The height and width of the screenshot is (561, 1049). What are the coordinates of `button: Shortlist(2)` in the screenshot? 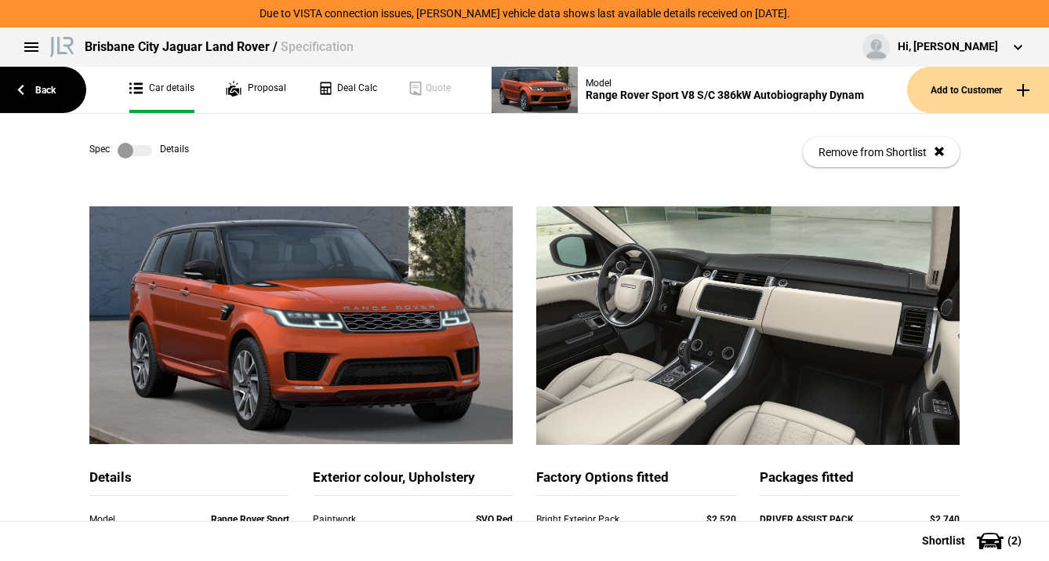 It's located at (974, 540).